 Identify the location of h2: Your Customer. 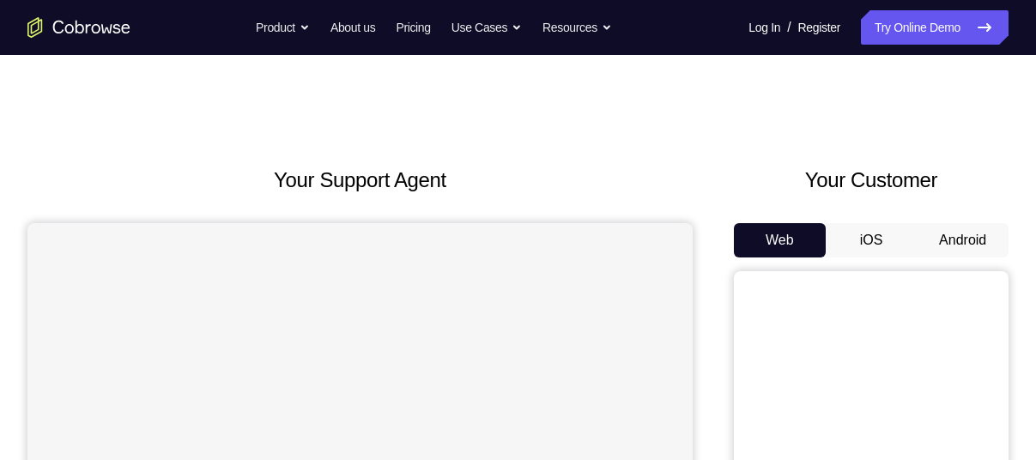
(871, 180).